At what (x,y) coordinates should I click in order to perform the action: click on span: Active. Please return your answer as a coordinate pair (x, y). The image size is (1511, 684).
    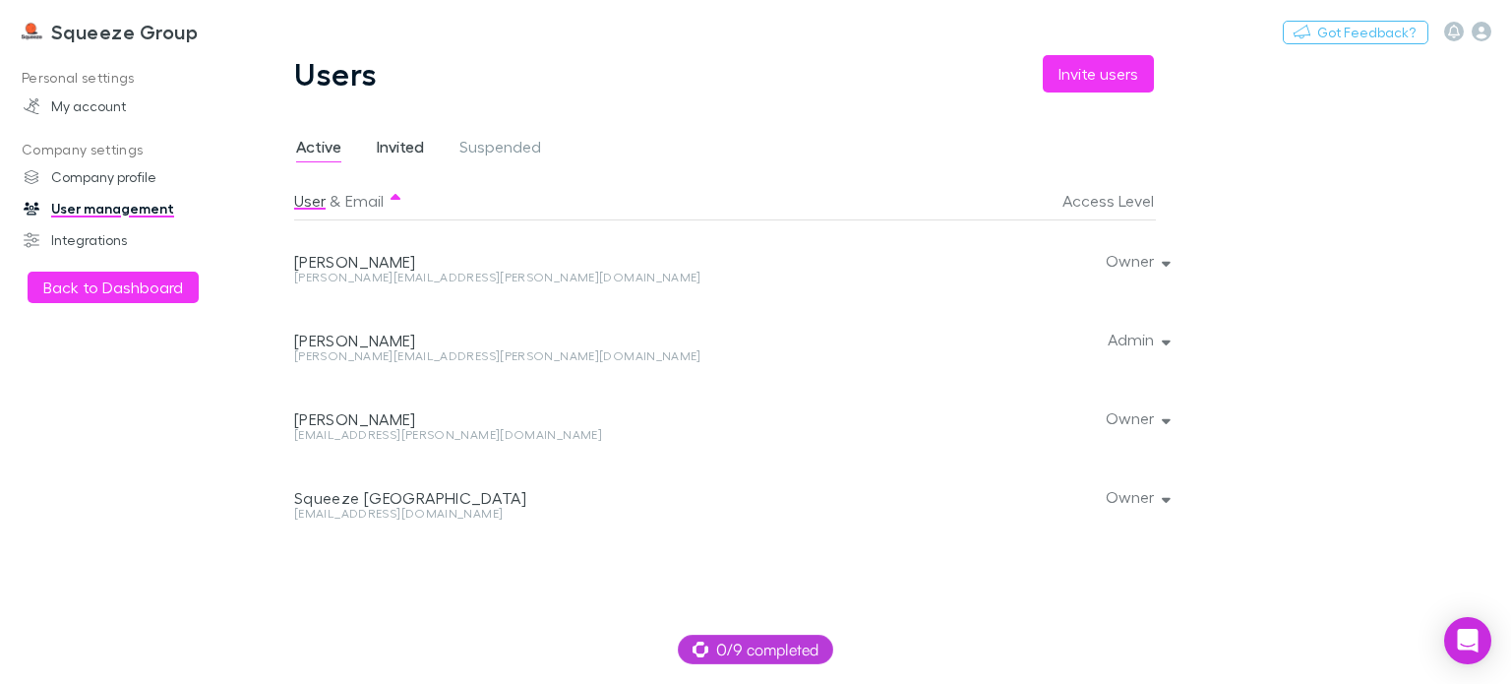
    Looking at the image, I should click on (319, 150).